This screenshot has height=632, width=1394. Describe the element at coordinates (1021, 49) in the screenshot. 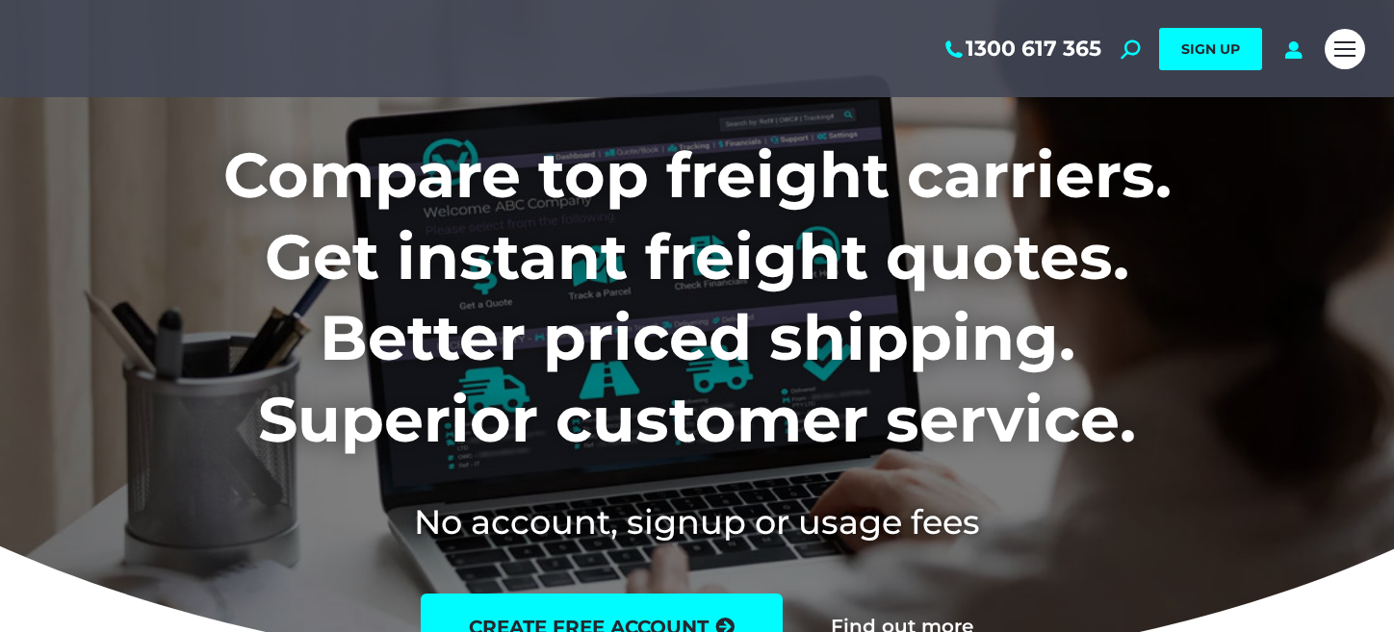

I see `a: 1300 617 365` at that location.